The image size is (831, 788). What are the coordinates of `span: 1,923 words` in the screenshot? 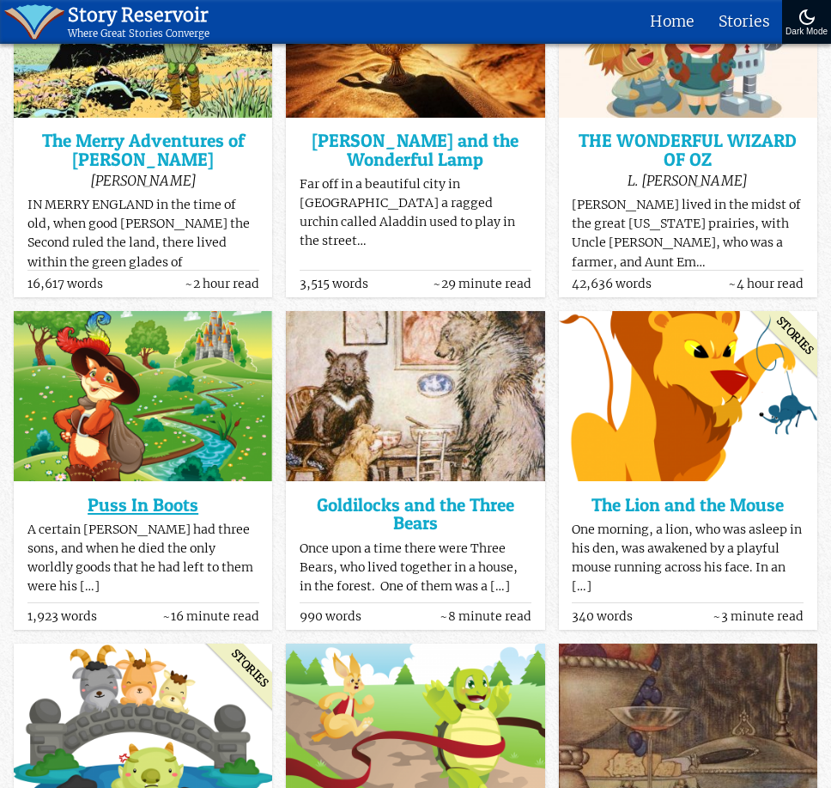 It's located at (62, 616).